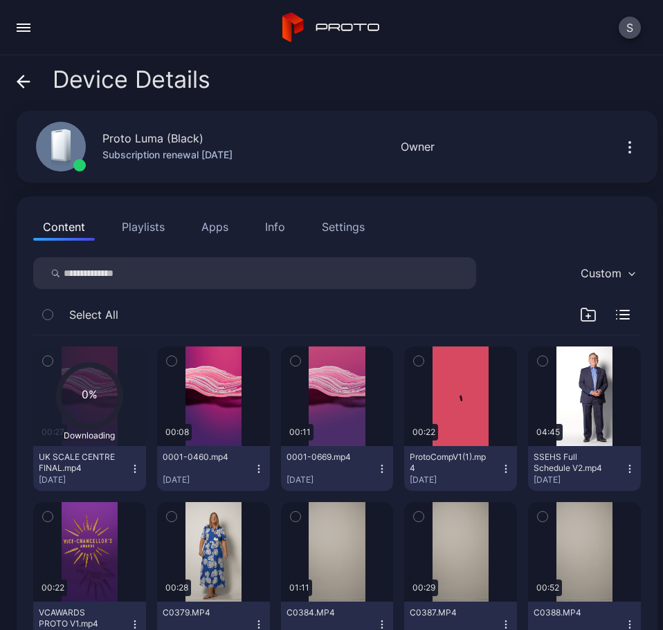 The height and width of the screenshot is (630, 663). I want to click on div: C0387.MP4, so click(448, 613).